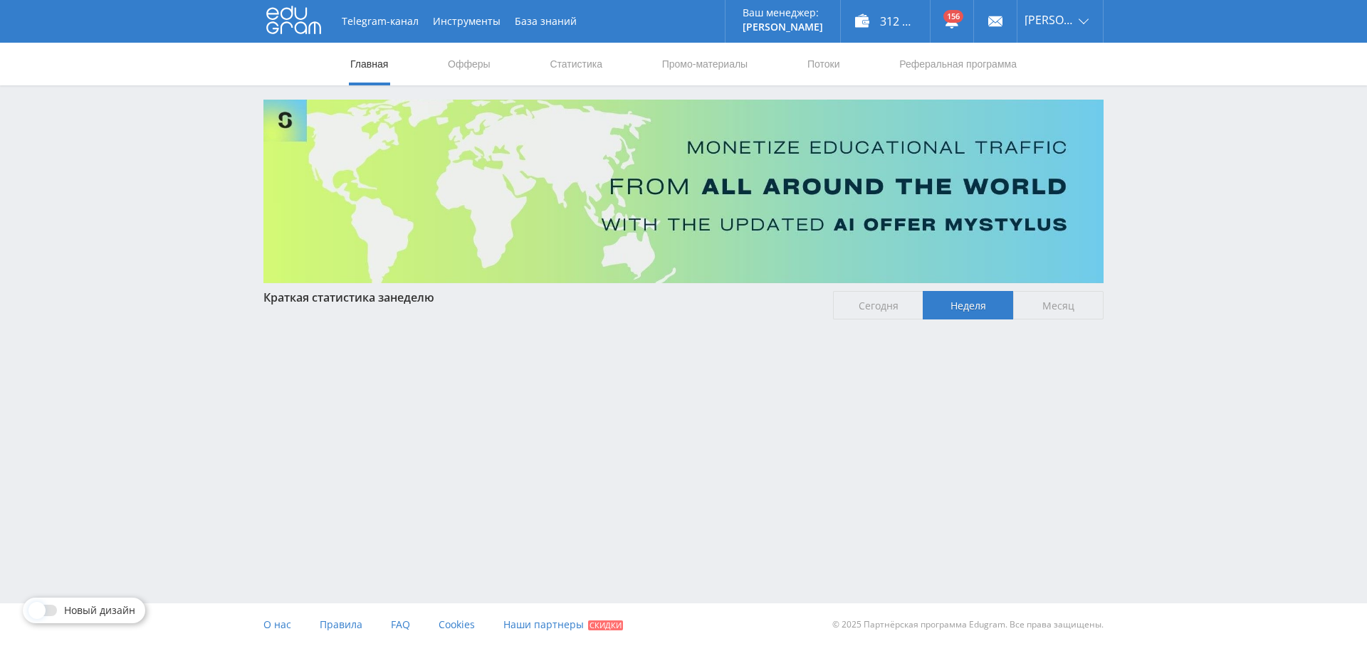 The height and width of the screenshot is (646, 1367). What do you see at coordinates (341, 624) in the screenshot?
I see `span: Правила` at bounding box center [341, 624].